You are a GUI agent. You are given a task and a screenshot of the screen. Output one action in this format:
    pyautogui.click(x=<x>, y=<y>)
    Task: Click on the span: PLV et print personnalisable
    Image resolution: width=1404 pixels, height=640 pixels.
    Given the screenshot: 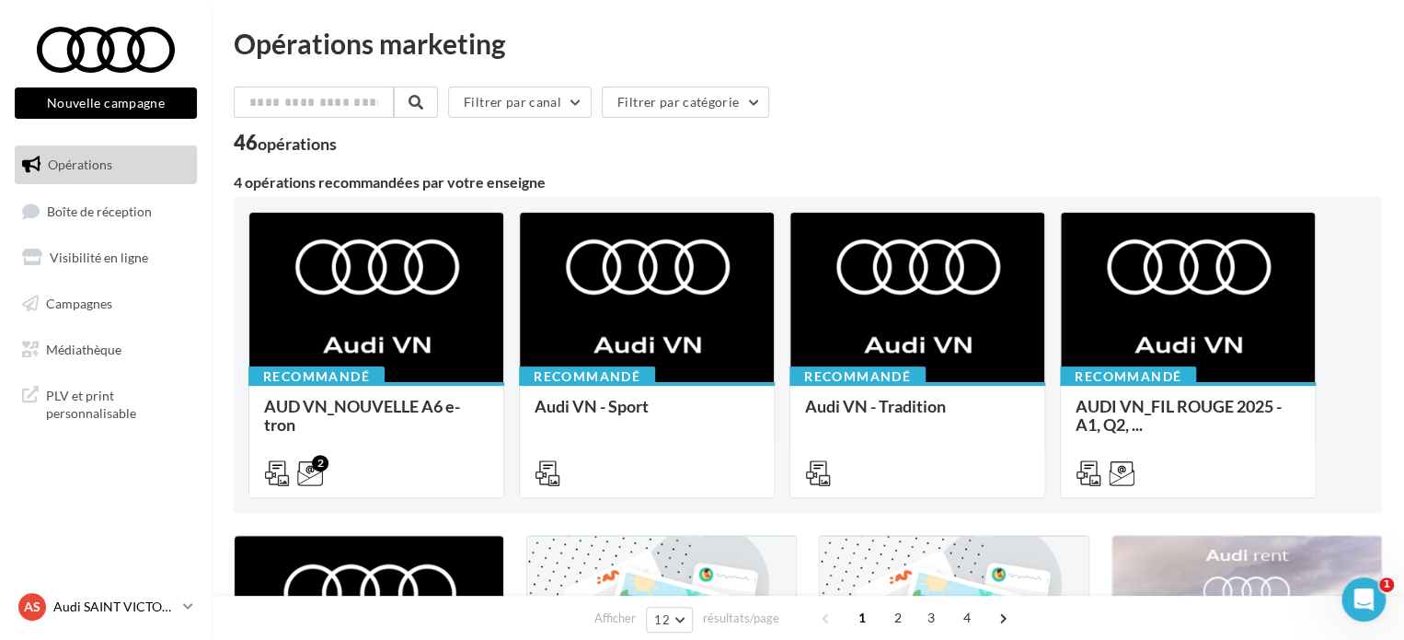 What is the action you would take?
    pyautogui.click(x=118, y=402)
    